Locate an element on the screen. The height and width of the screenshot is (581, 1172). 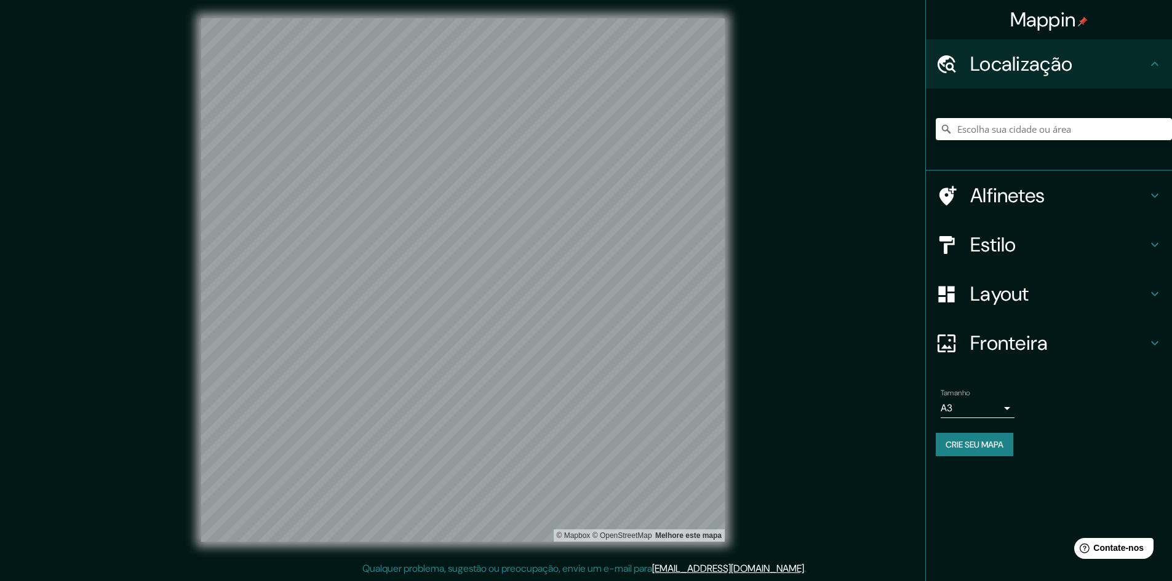
div: Layout is located at coordinates (1049, 294).